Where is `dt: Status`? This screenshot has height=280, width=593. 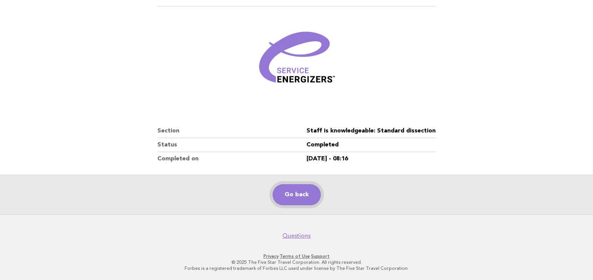 dt: Status is located at coordinates (232, 145).